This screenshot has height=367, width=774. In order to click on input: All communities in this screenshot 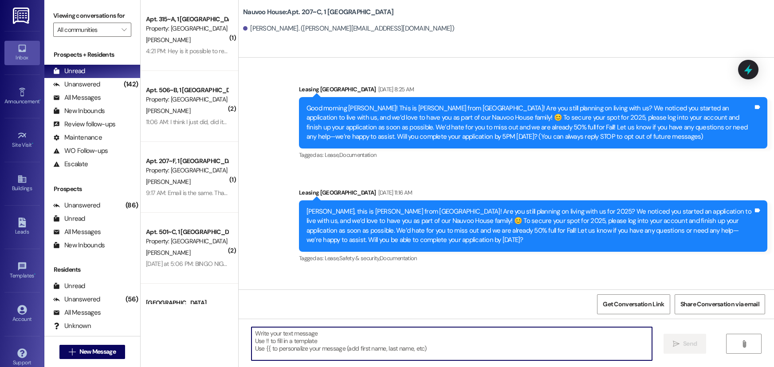, I will do `click(87, 30)`.